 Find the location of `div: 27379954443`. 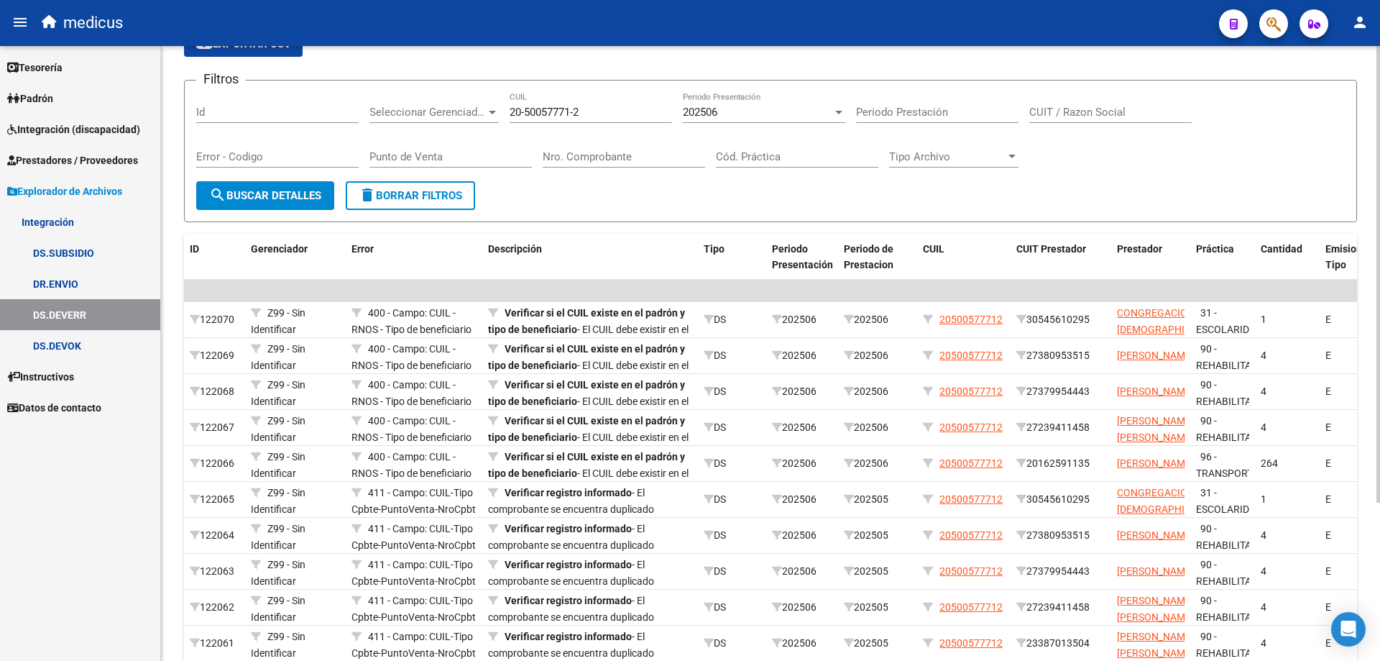

div: 27379954443 is located at coordinates (1061, 391).